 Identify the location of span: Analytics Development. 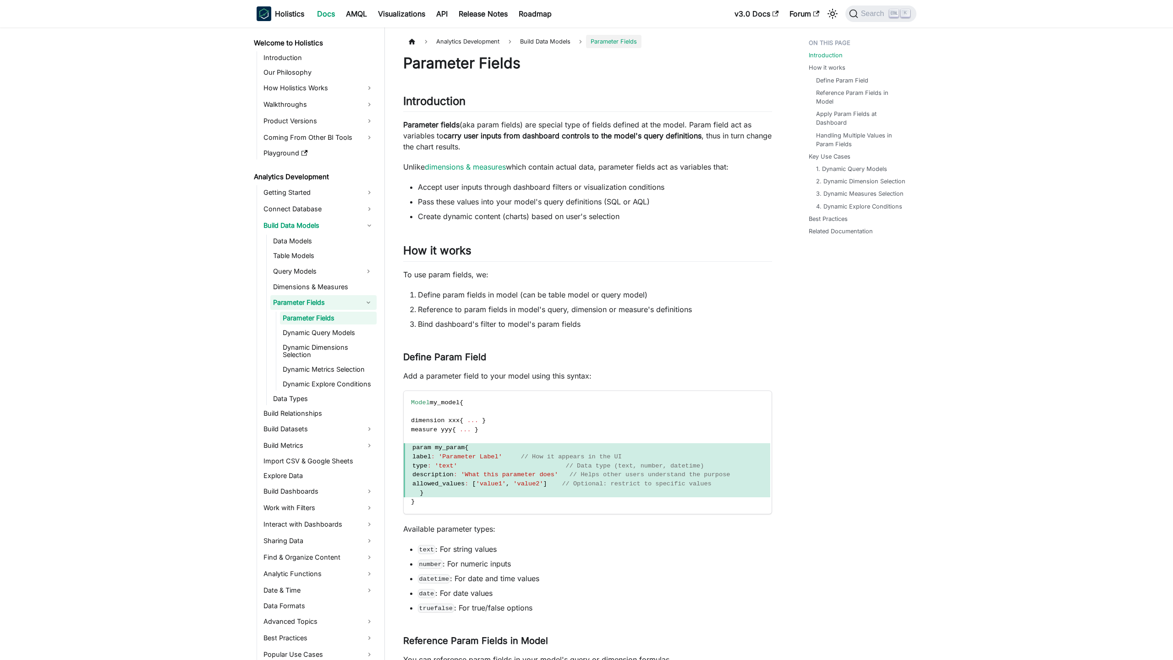
(468, 41).